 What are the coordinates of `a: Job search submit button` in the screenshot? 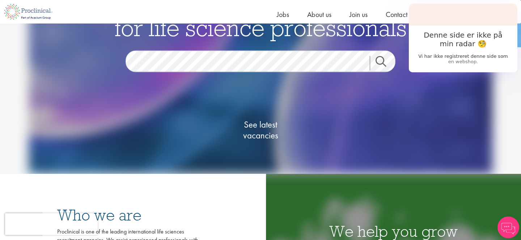 It's located at (386, 63).